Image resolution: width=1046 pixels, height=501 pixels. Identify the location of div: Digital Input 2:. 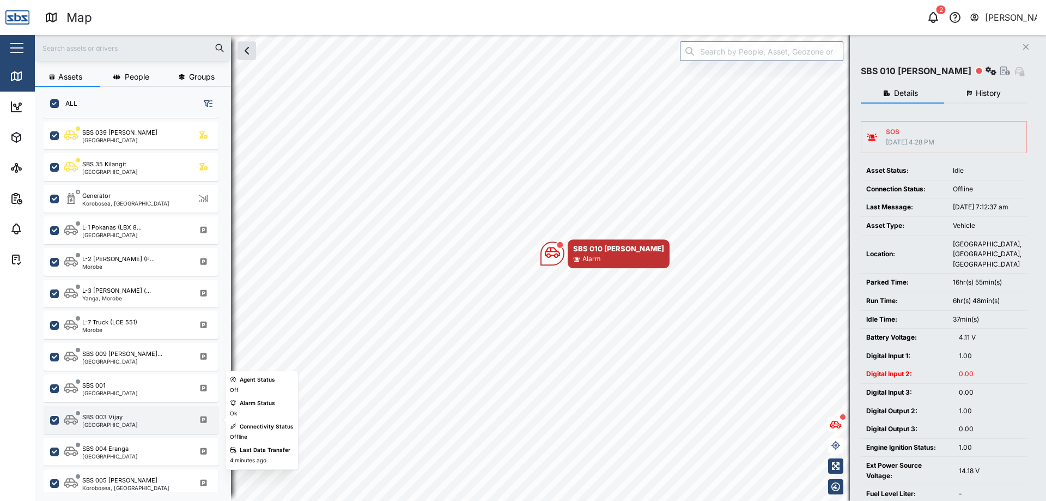
(907, 374).